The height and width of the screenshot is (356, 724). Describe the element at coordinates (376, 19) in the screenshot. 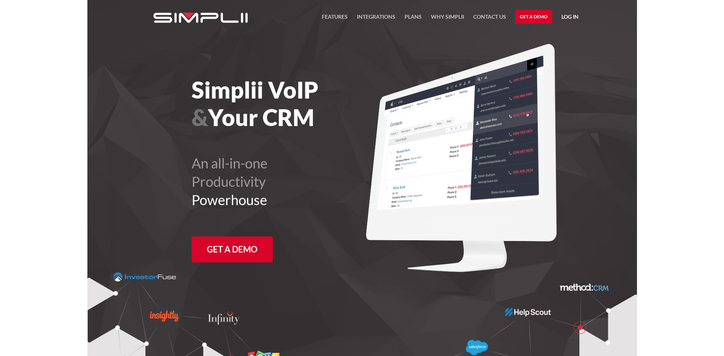

I see `a: Integrations` at that location.